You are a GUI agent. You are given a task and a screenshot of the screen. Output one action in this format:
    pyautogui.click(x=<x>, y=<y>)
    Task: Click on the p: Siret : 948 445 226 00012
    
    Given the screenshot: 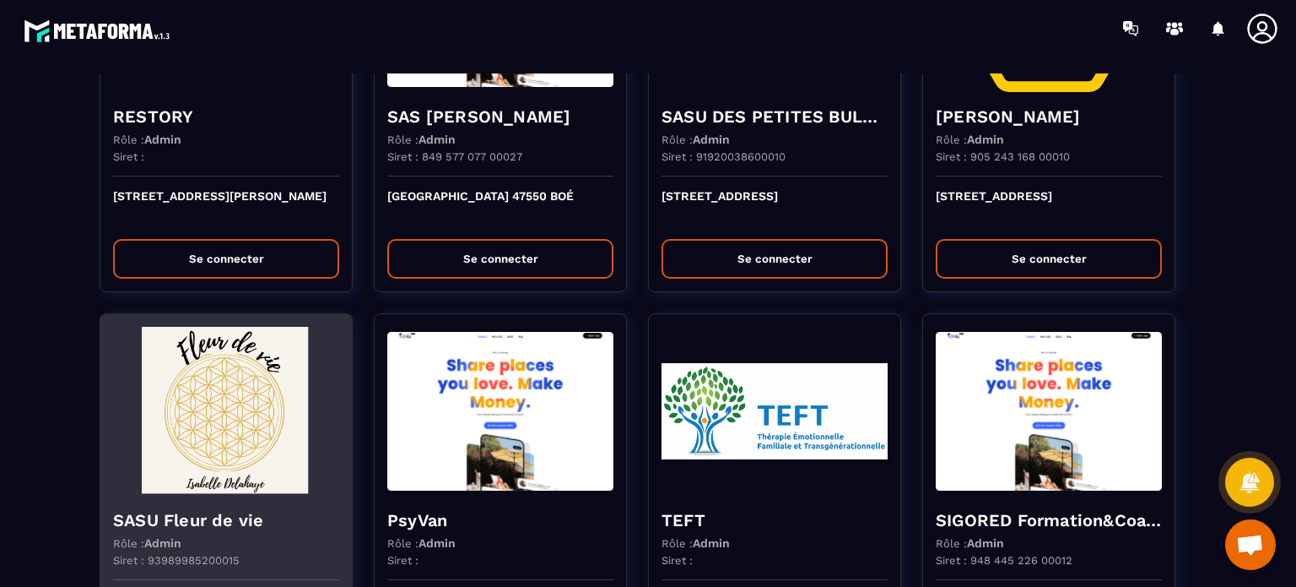 What is the action you would take?
    pyautogui.click(x=1004, y=560)
    